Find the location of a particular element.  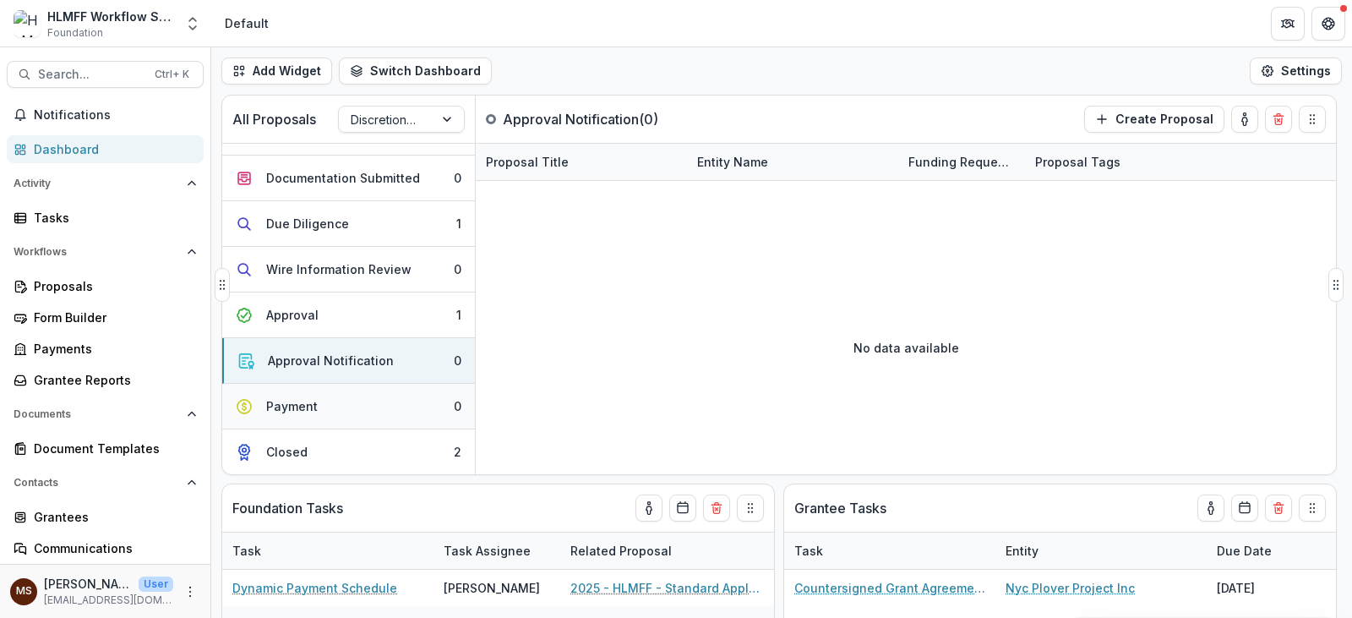

span: Search... is located at coordinates (91, 74).